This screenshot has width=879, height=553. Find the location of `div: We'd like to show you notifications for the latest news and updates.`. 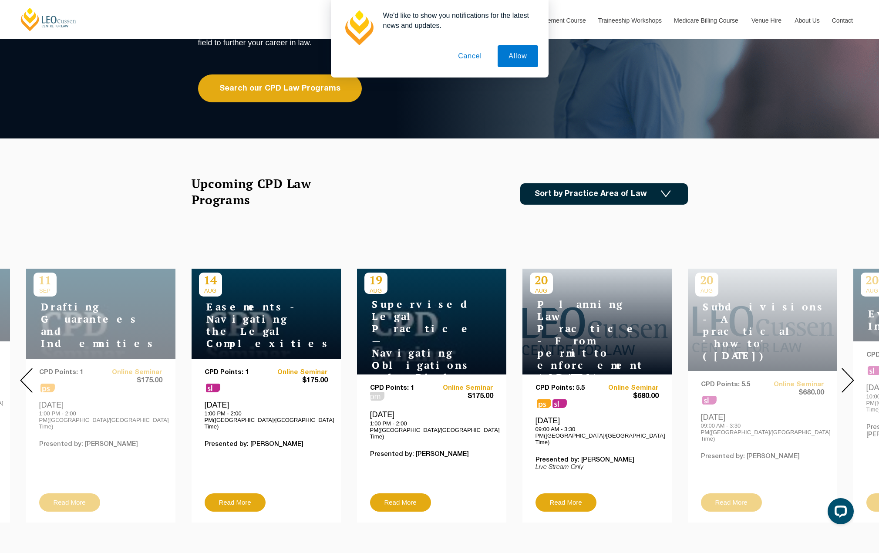

div: We'd like to show you notifications for the latest news and updates. is located at coordinates (457, 20).